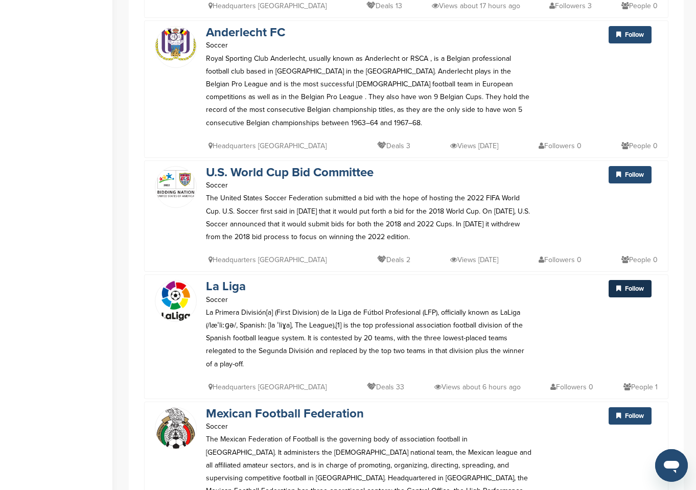 This screenshot has height=490, width=696. Describe the element at coordinates (226, 286) in the screenshot. I see `a: La Liga` at that location.